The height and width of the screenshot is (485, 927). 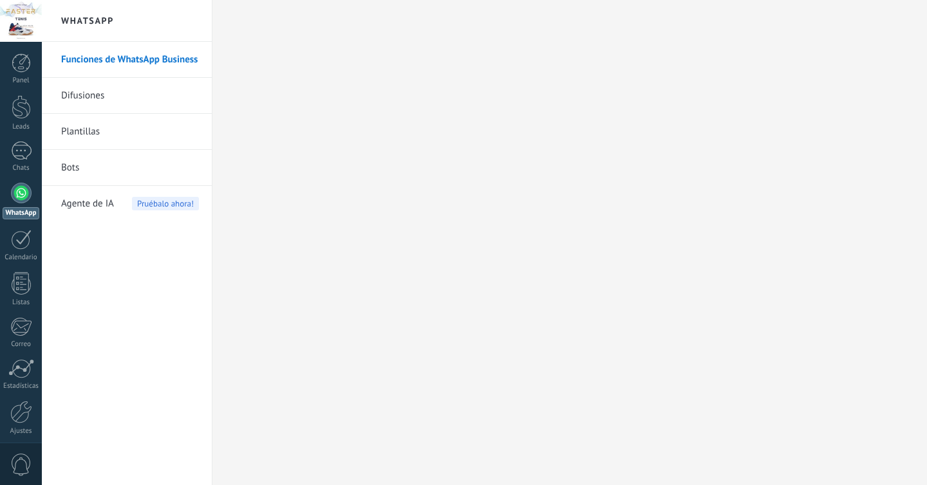 What do you see at coordinates (130, 60) in the screenshot?
I see `a: Funciones de WhatsApp Business` at bounding box center [130, 60].